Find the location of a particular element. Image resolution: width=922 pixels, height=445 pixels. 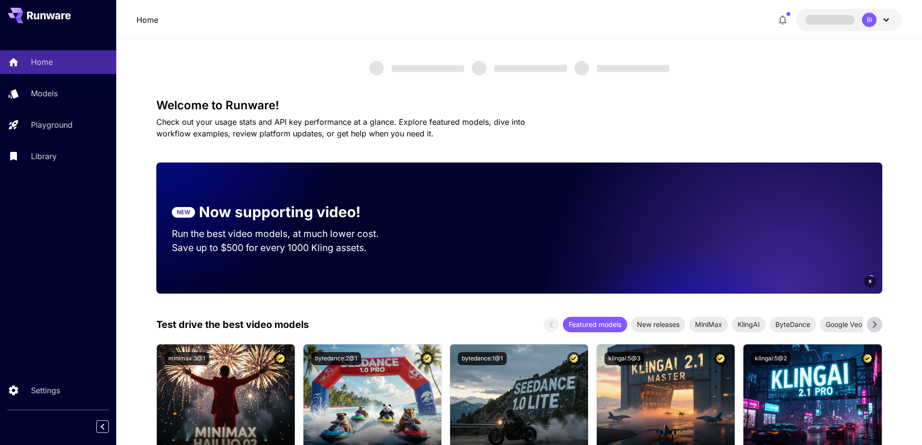

p: Models is located at coordinates (44, 93).